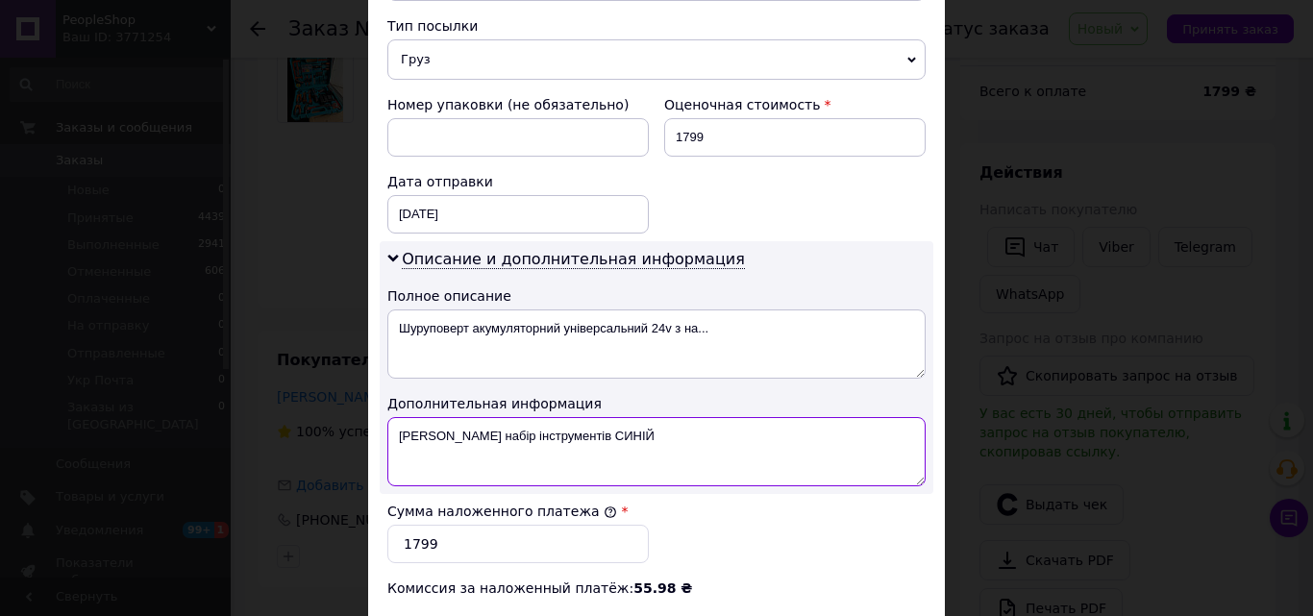 The image size is (1313, 616). Describe the element at coordinates (656, 60) in the screenshot. I see `span: Груз` at that location.